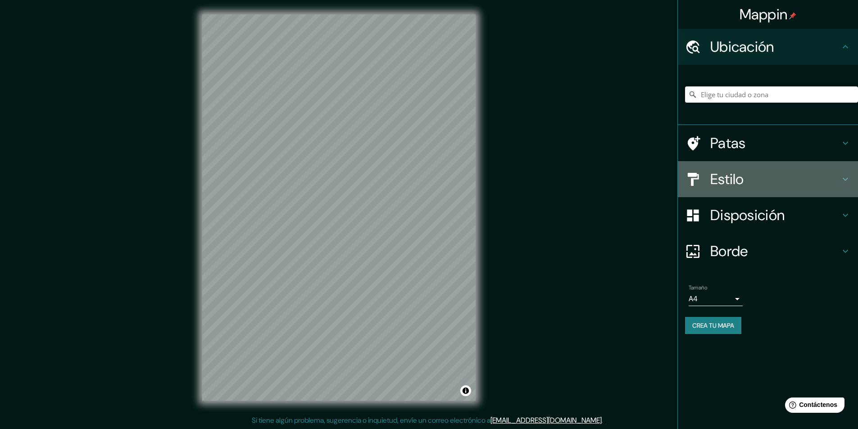 The height and width of the screenshot is (429, 858). What do you see at coordinates (713, 326) in the screenshot?
I see `button: Crea tu mapa` at bounding box center [713, 326].